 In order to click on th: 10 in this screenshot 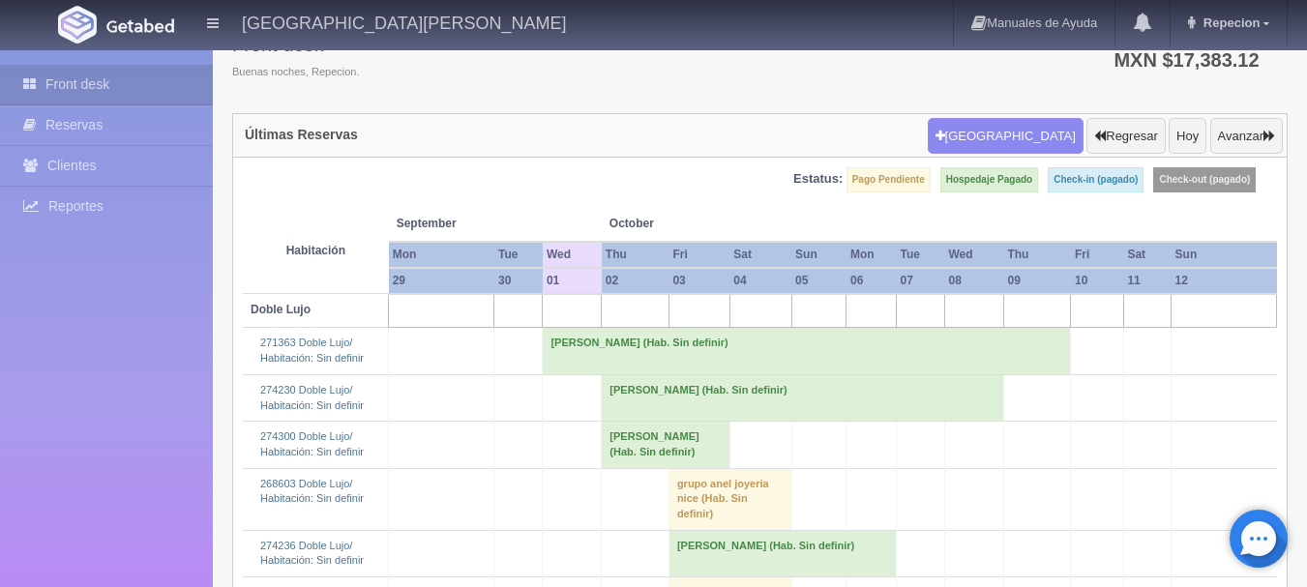, I will do `click(1097, 281)`.